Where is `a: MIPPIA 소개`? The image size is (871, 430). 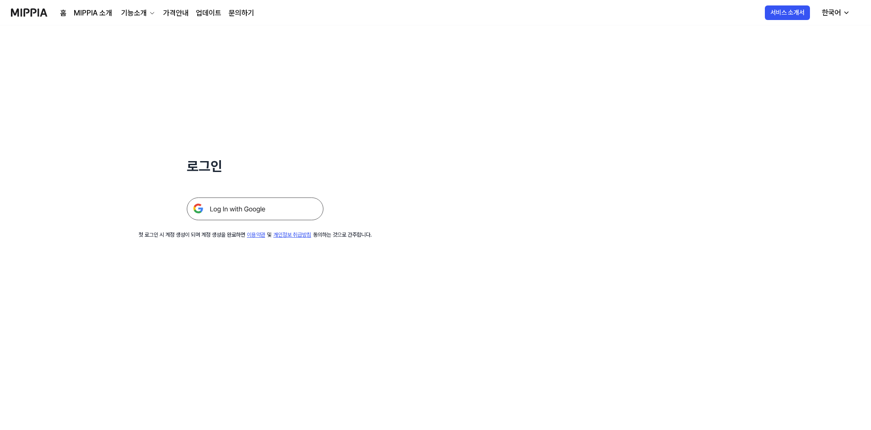
a: MIPPIA 소개 is located at coordinates (93, 13).